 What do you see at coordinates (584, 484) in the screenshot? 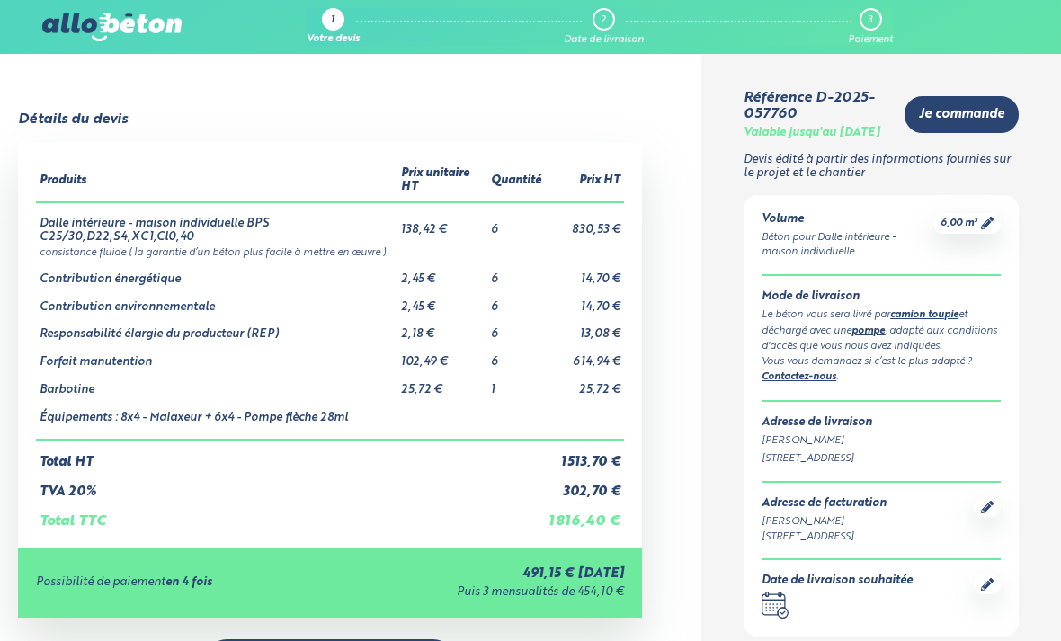
I see `td: 302,70 €` at bounding box center [584, 484].